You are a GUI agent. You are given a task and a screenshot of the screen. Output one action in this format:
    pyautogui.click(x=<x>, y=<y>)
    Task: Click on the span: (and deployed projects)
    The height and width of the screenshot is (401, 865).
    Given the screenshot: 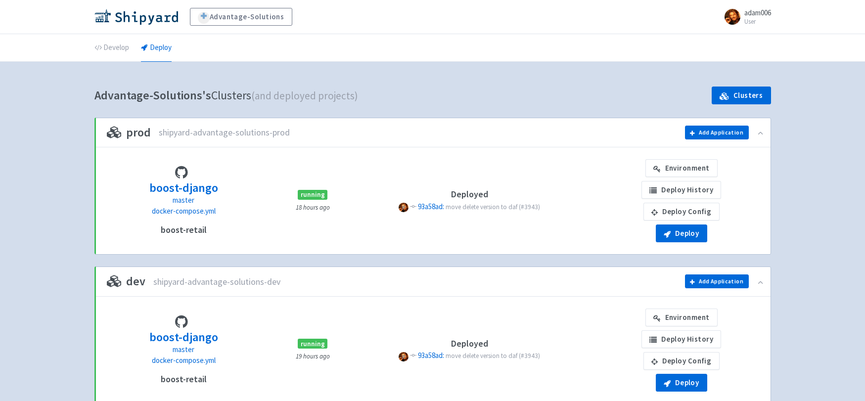 What is the action you would take?
    pyautogui.click(x=305, y=95)
    